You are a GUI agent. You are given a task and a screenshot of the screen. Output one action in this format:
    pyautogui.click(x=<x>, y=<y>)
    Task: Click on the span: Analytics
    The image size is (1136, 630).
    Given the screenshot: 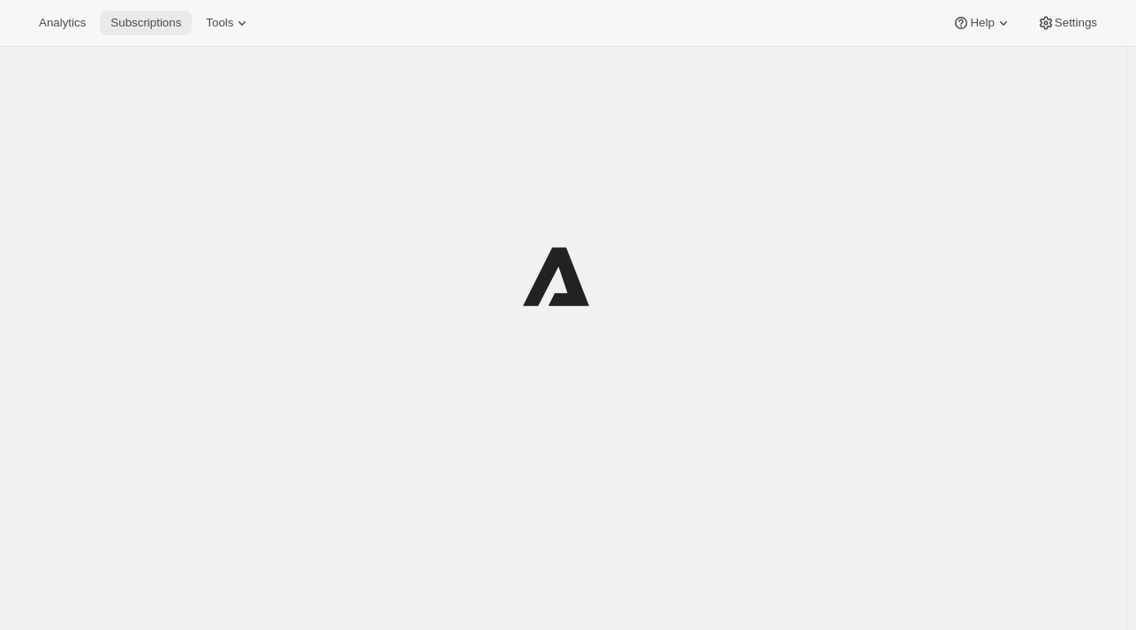 What is the action you would take?
    pyautogui.click(x=62, y=23)
    